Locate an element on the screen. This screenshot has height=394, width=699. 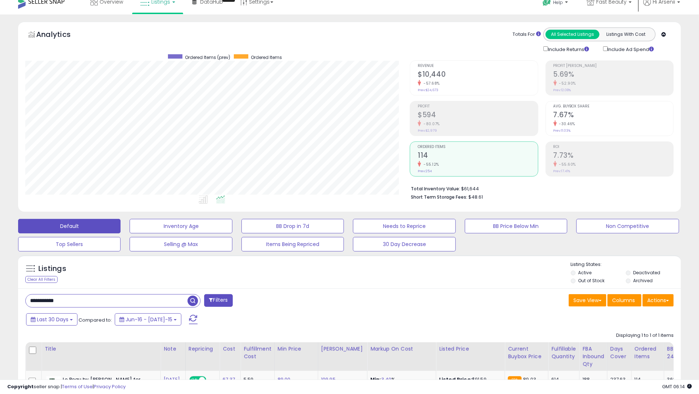
strong: Copyright is located at coordinates (20, 386).